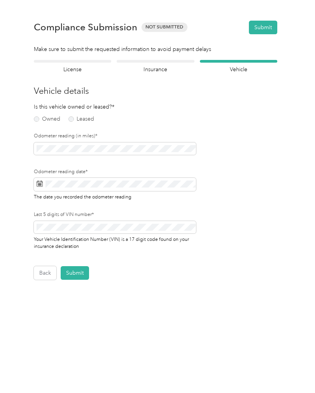  Describe the element at coordinates (82, 196) in the screenshot. I see `span: The date you recorded the odometer reading` at that location.